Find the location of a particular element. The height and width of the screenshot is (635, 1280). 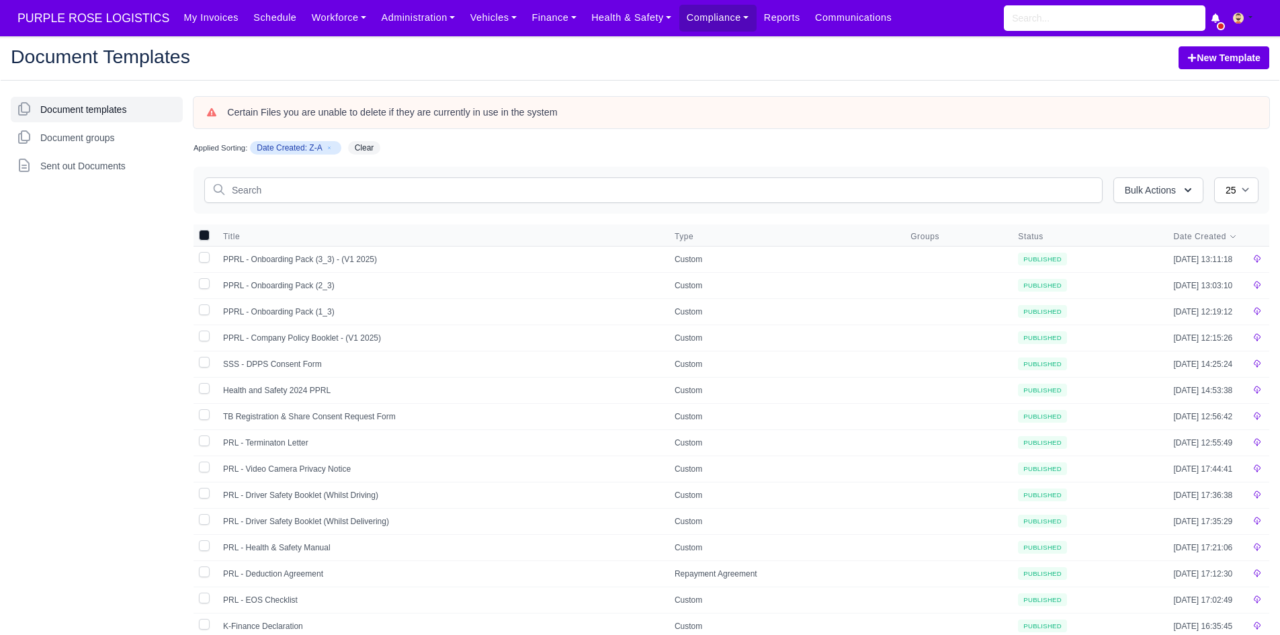

td: PRL - Driver Safety Booklet (Whilst Driving) is located at coordinates (441, 494).